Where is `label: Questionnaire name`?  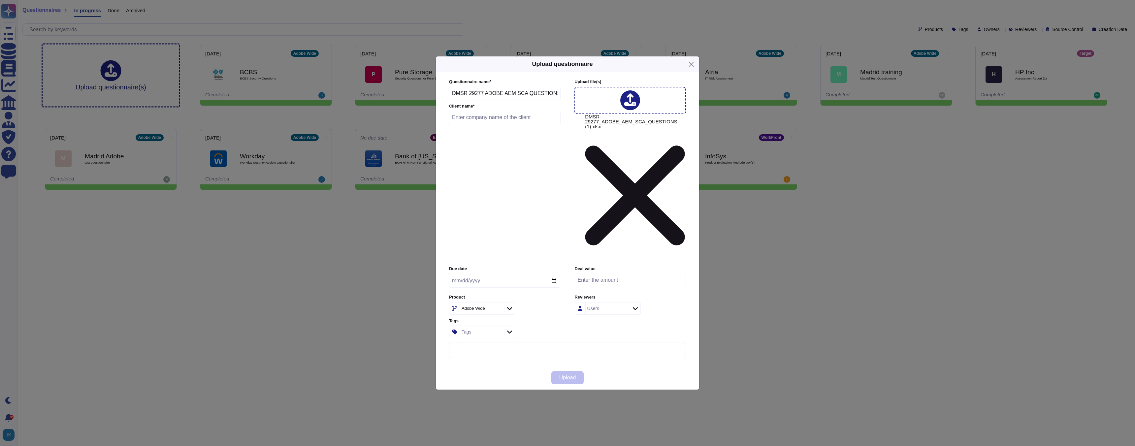 label: Questionnaire name is located at coordinates (505, 82).